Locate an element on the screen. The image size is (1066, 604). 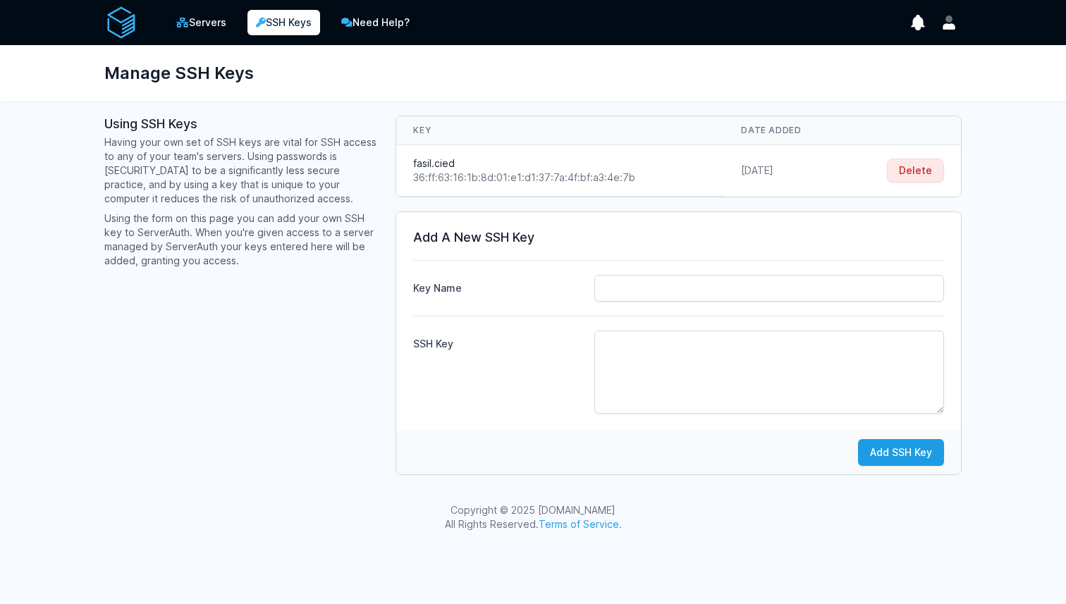
label: Key Name is located at coordinates (498, 285).